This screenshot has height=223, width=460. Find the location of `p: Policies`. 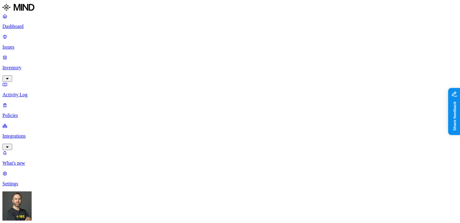

p: Policies is located at coordinates (230, 116).